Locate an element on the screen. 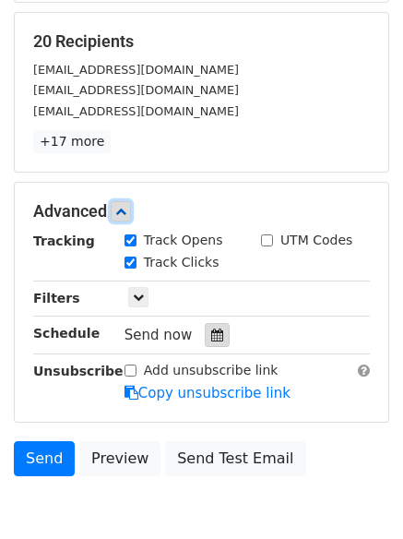 This screenshot has width=403, height=539. a: Send is located at coordinates (44, 459).